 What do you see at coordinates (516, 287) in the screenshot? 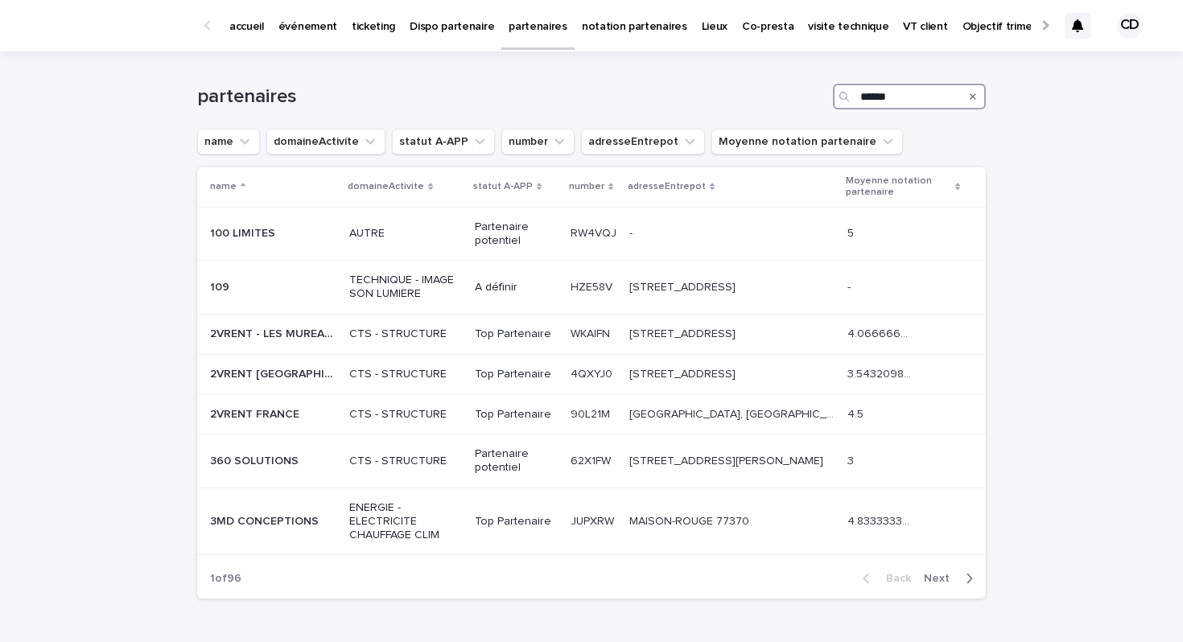
I see `p: A définir` at bounding box center [516, 287].